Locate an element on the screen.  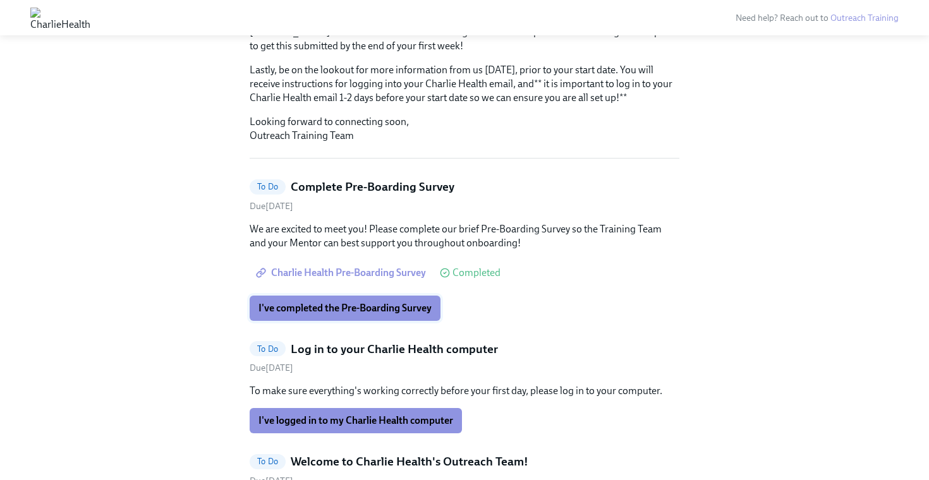
span: I've logged in to my Charlie Health computer is located at coordinates (356, 421).